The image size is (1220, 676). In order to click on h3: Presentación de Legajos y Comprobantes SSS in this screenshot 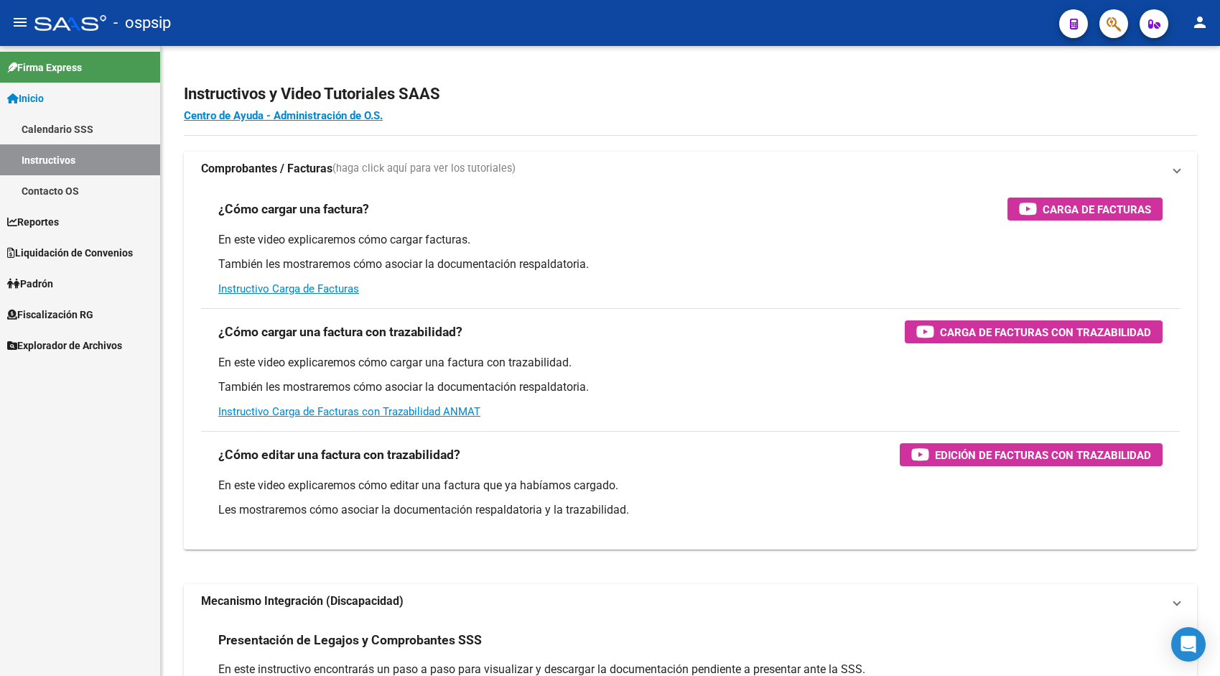, I will do `click(350, 640)`.